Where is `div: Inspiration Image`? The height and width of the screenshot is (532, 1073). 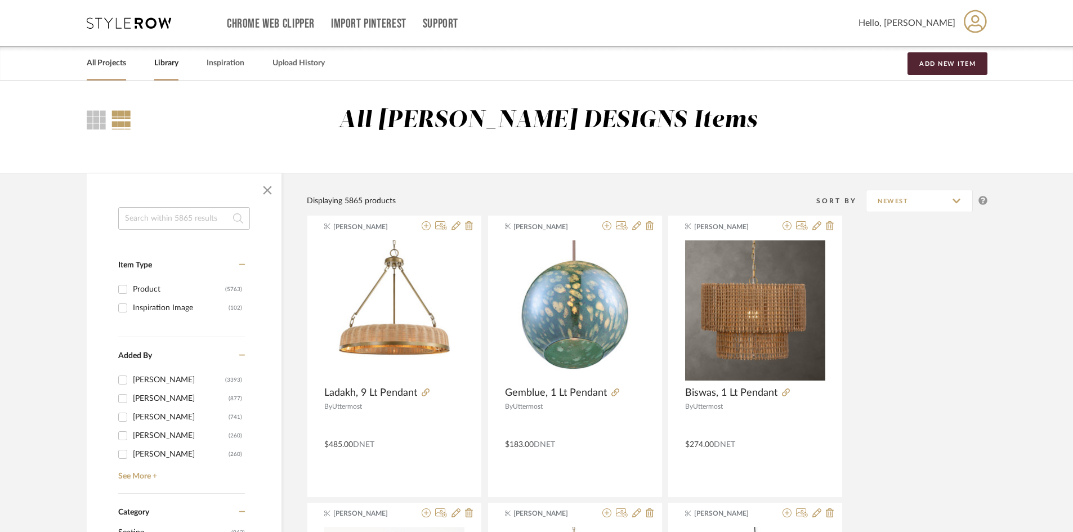 div: Inspiration Image is located at coordinates (181, 308).